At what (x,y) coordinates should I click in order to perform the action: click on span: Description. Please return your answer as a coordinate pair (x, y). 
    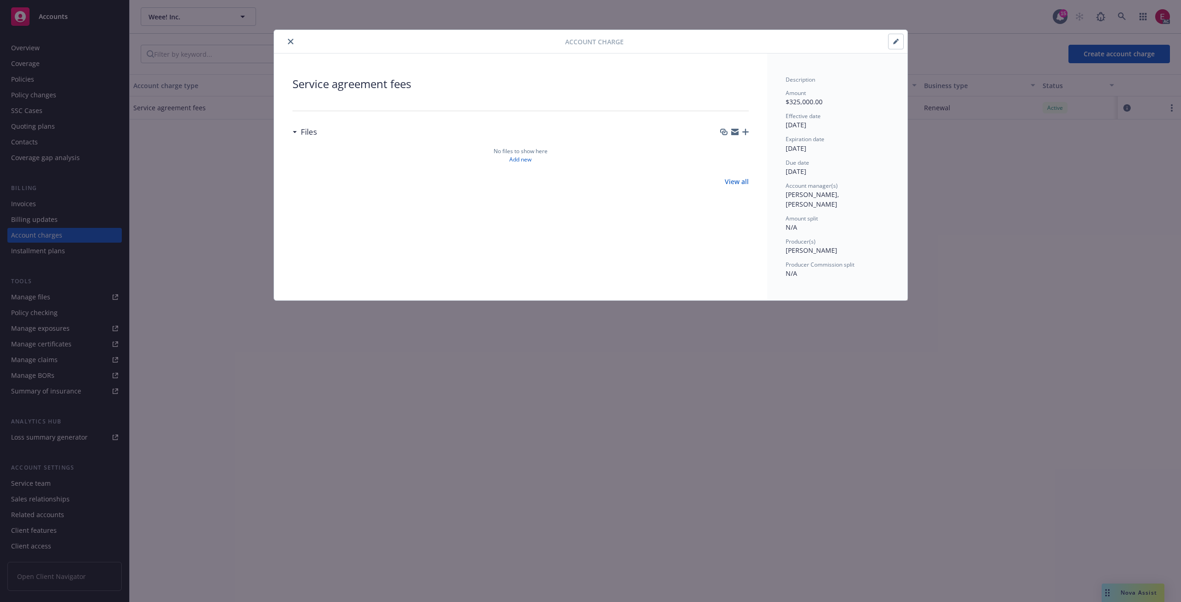
    Looking at the image, I should click on (801, 79).